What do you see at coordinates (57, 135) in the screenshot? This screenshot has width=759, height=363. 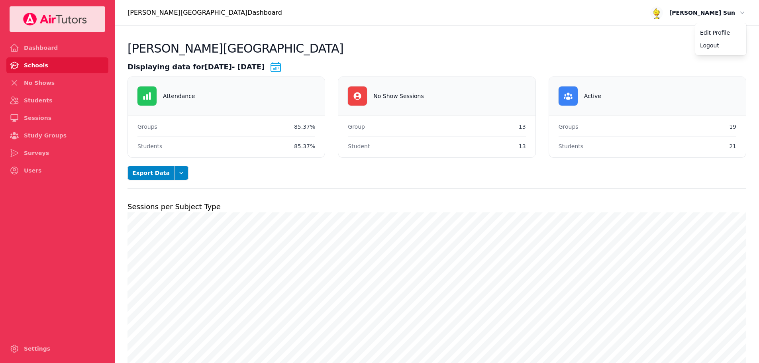 I see `a: Study Groups` at bounding box center [57, 135].